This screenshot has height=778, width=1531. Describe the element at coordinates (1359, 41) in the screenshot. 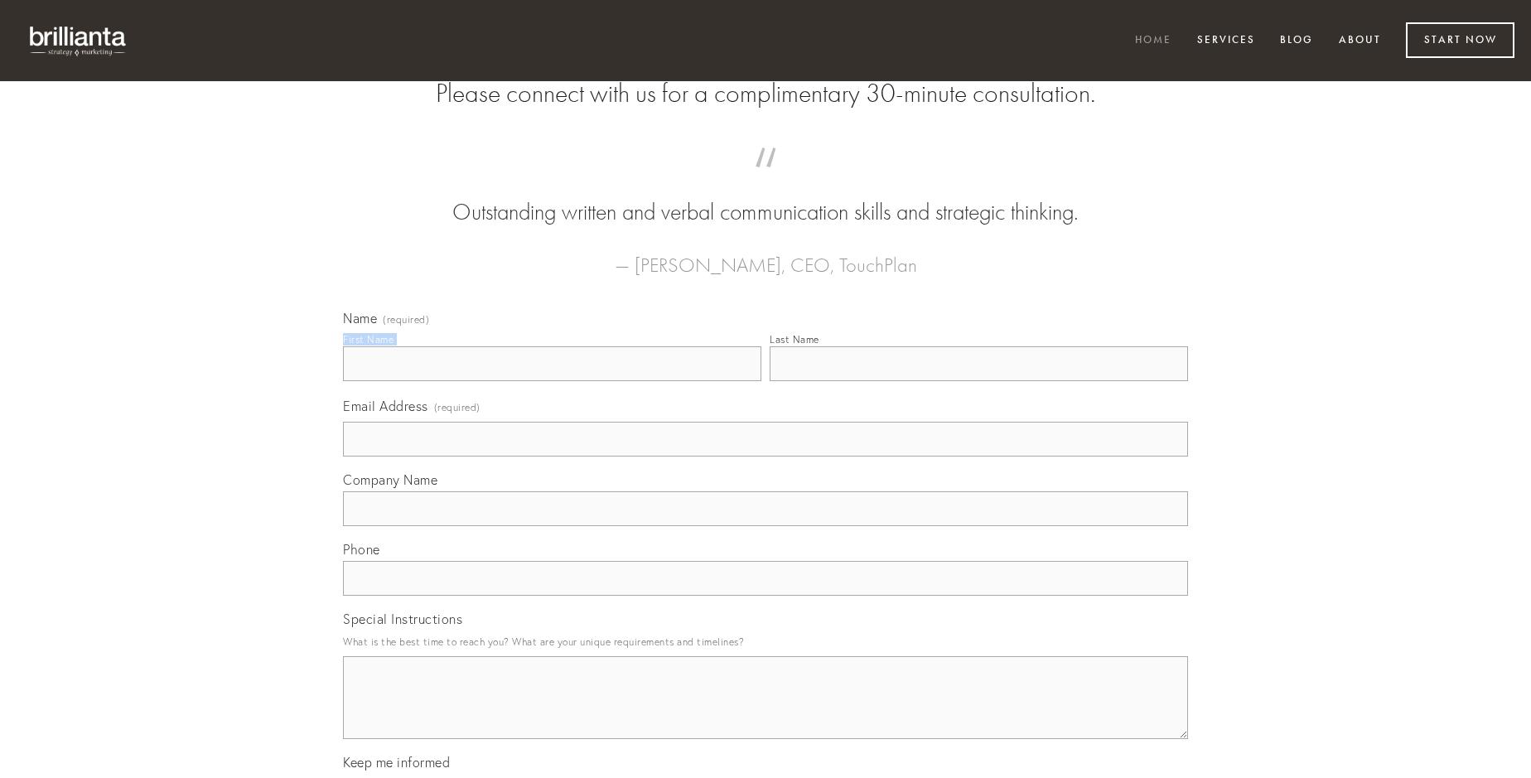

I see `a: About` at that location.